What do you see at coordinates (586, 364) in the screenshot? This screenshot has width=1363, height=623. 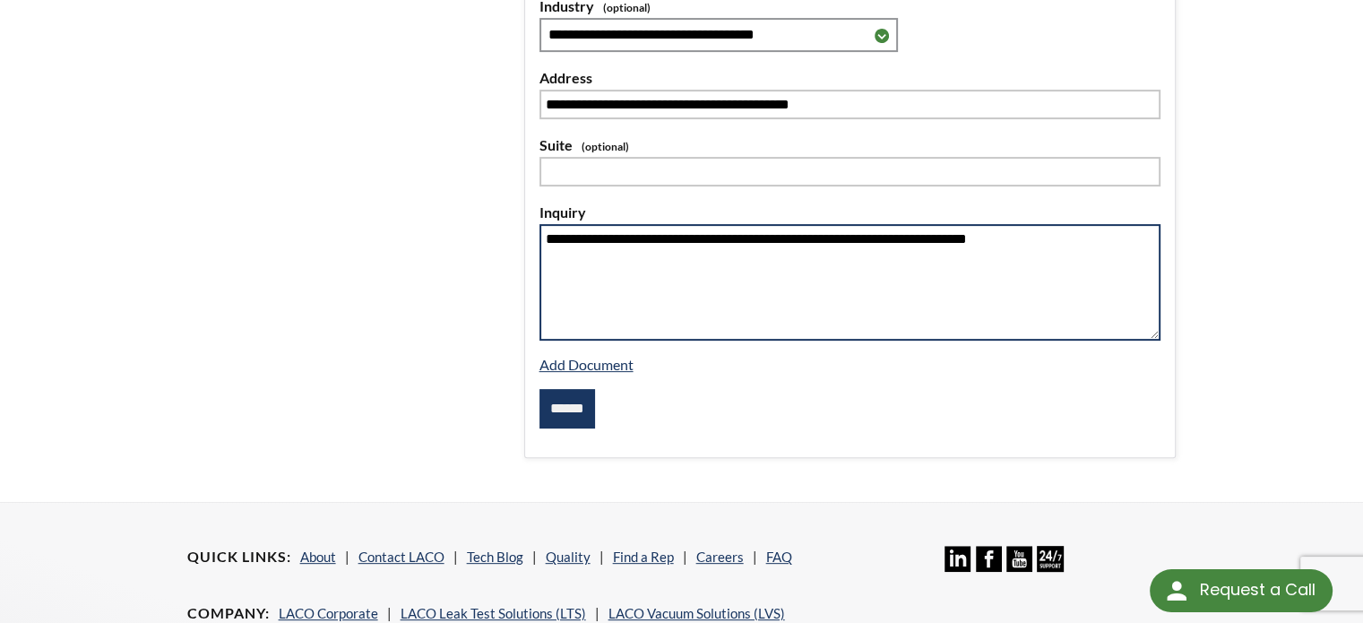 I see `a: Add Document` at bounding box center [586, 364].